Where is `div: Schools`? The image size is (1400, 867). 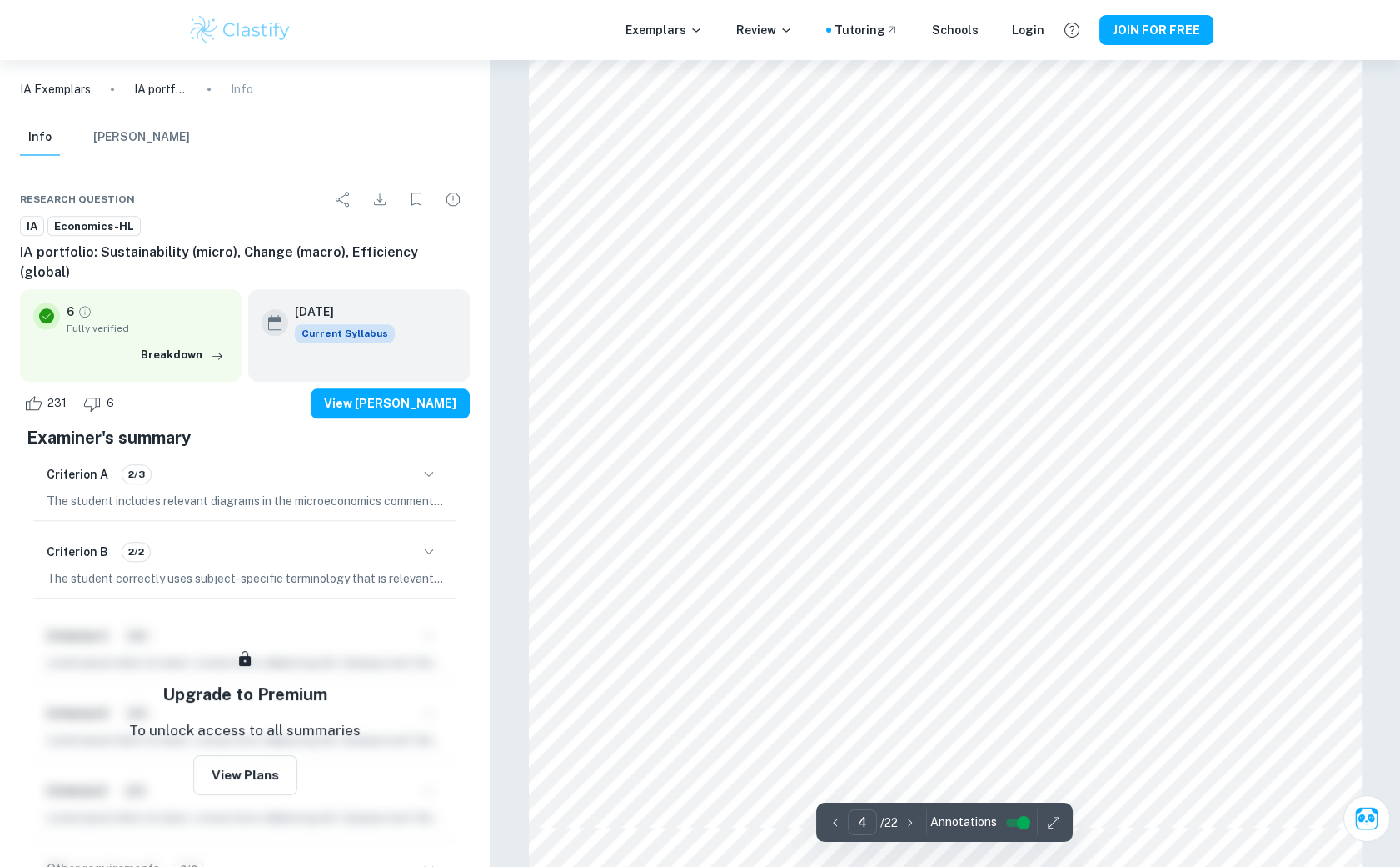
div: Schools is located at coordinates (955, 30).